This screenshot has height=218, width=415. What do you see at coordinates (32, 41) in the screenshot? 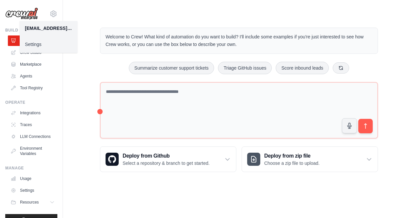
I see `a: Automations` at bounding box center [32, 41].